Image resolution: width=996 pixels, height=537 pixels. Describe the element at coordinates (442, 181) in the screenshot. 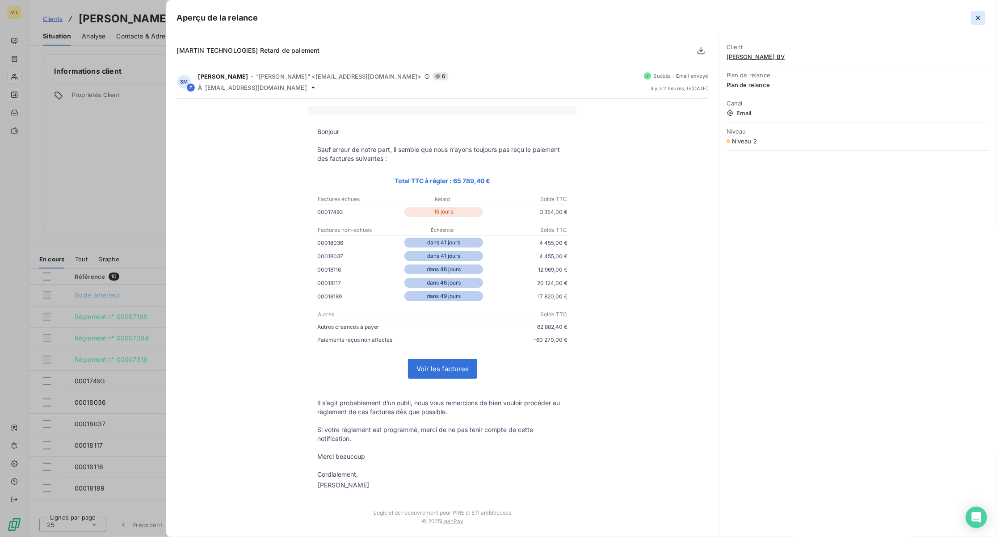

I see `p: Total TTC à régler : 65 789,40 €` at that location.